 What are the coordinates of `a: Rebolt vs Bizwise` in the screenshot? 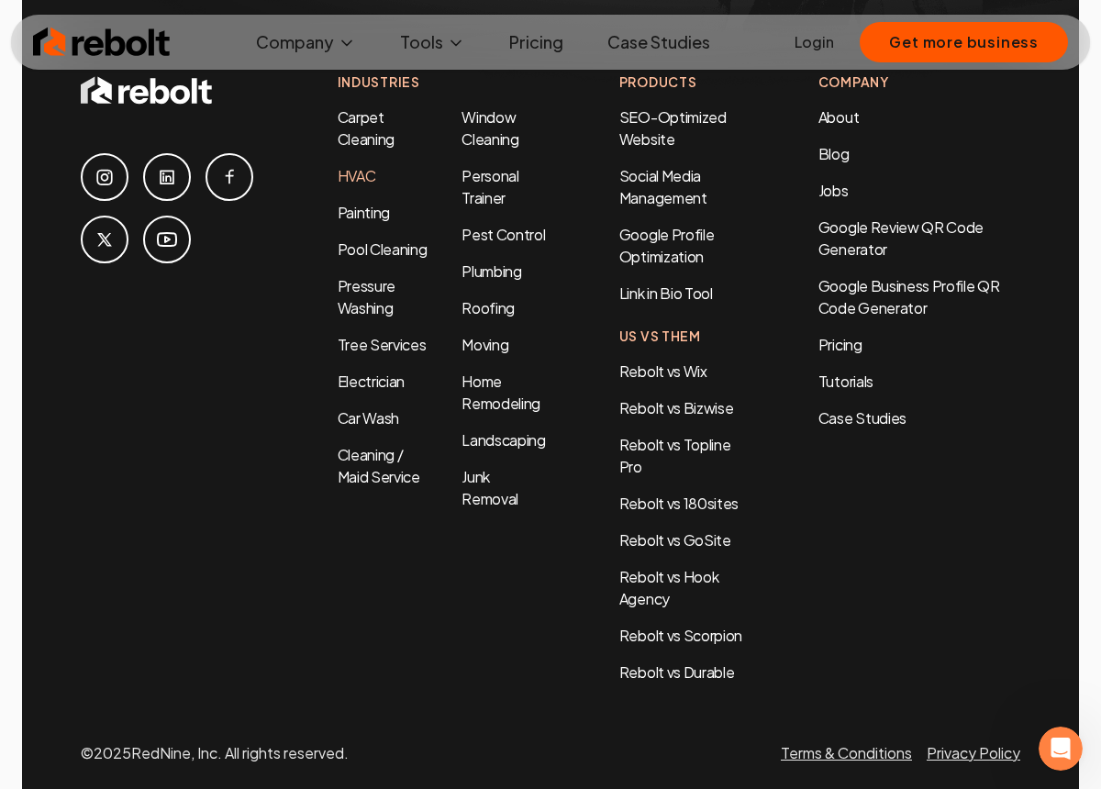 It's located at (676, 407).